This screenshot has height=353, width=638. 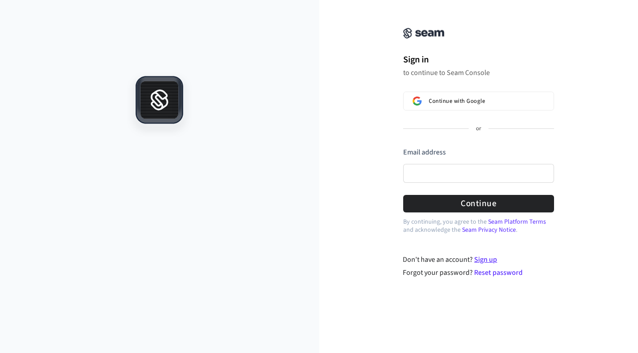 What do you see at coordinates (478, 73) in the screenshot?
I see `p: to continue to Seam Console` at bounding box center [478, 73].